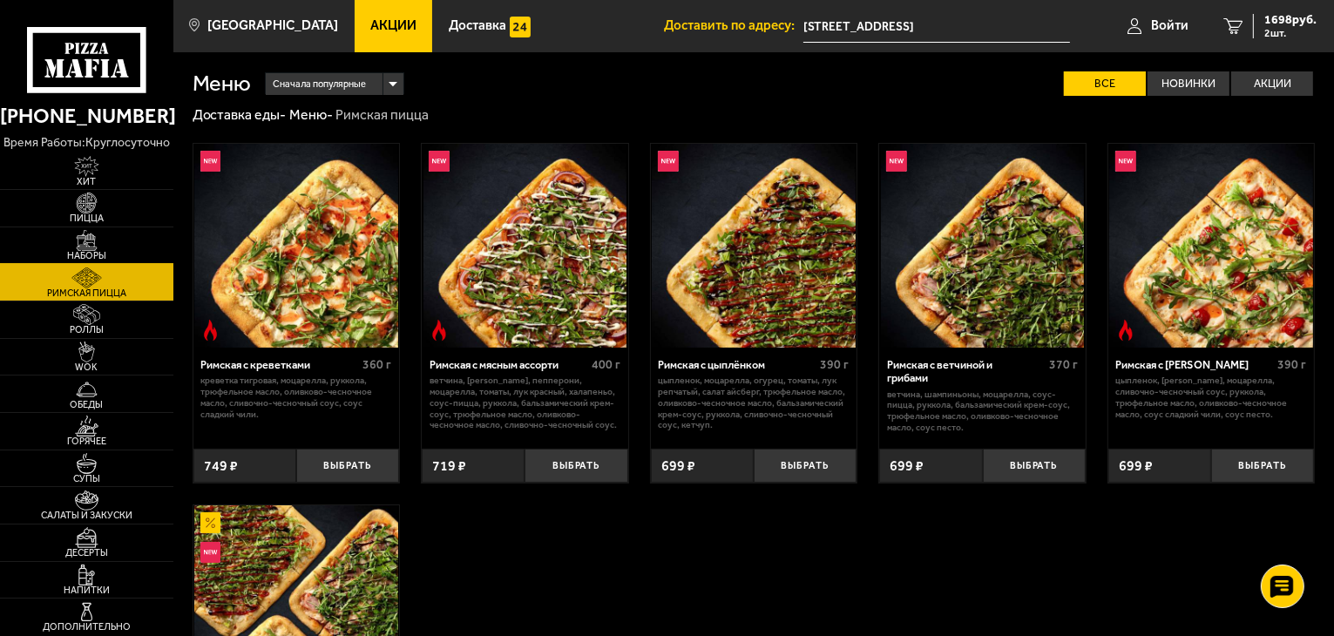 Image resolution: width=1334 pixels, height=636 pixels. I want to click on label: Акции, so click(1272, 84).